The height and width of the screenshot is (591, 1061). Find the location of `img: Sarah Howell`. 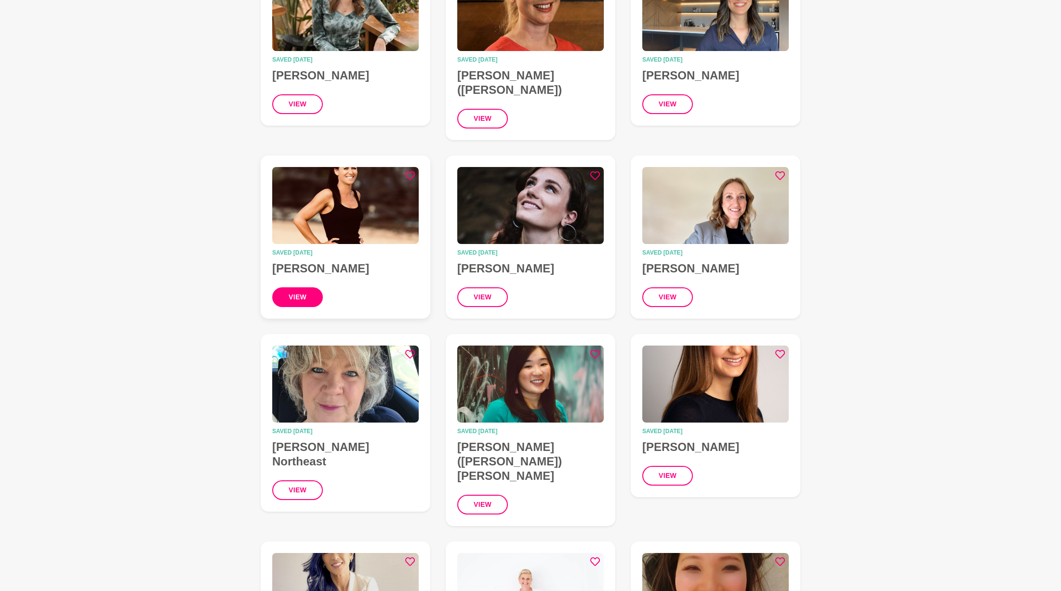

img: Sarah Howell is located at coordinates (715, 206).